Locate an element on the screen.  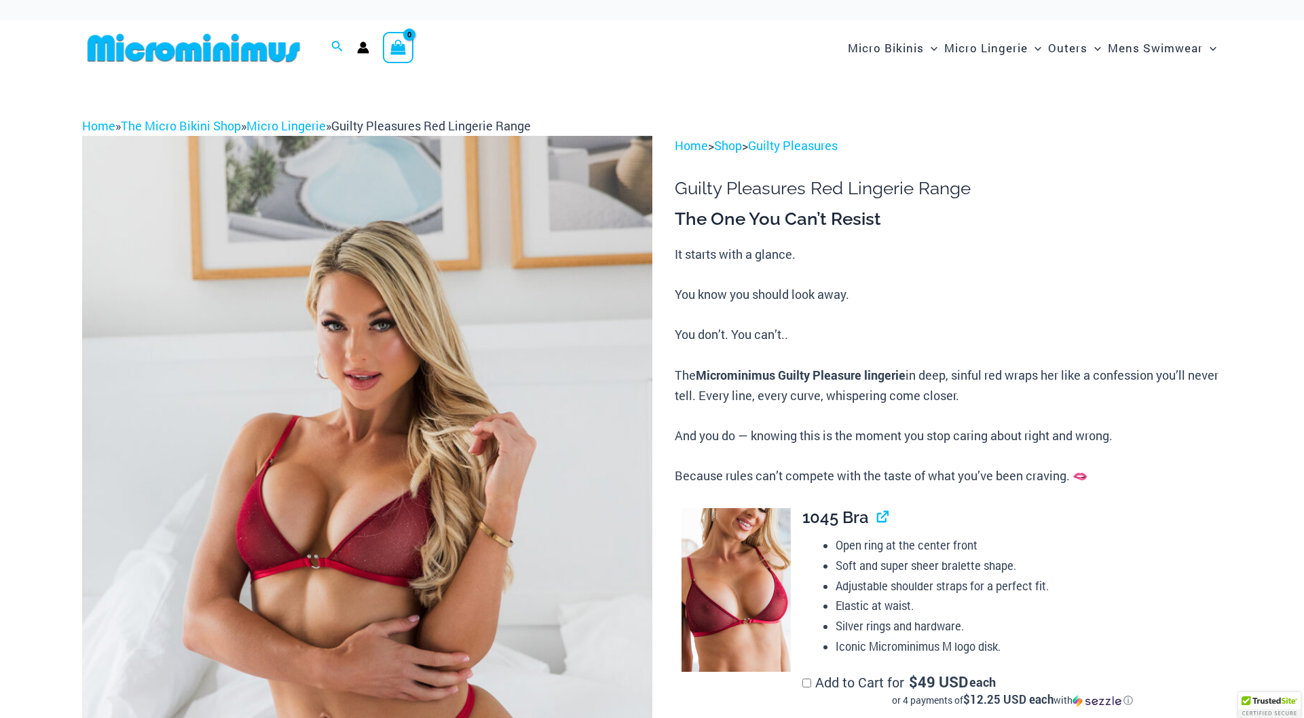
div: or 4 payments of with is located at coordinates (1012, 700).